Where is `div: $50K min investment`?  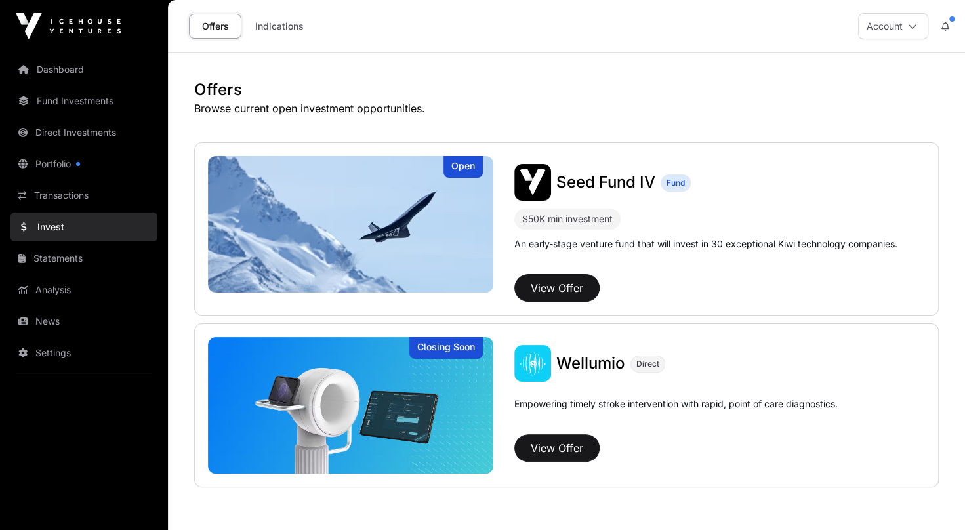 div: $50K min investment is located at coordinates (567, 219).